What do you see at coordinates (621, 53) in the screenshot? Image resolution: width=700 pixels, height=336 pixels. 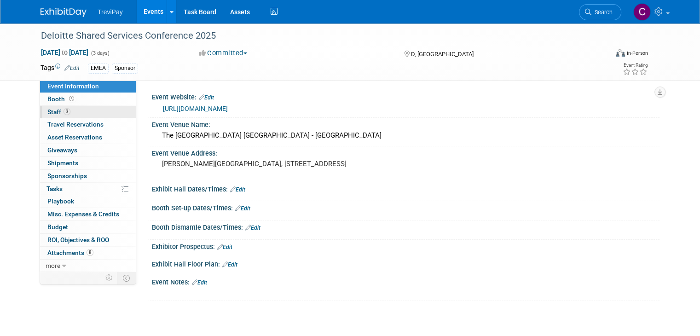 I see `img: Format-Inperson.png` at bounding box center [621, 53].